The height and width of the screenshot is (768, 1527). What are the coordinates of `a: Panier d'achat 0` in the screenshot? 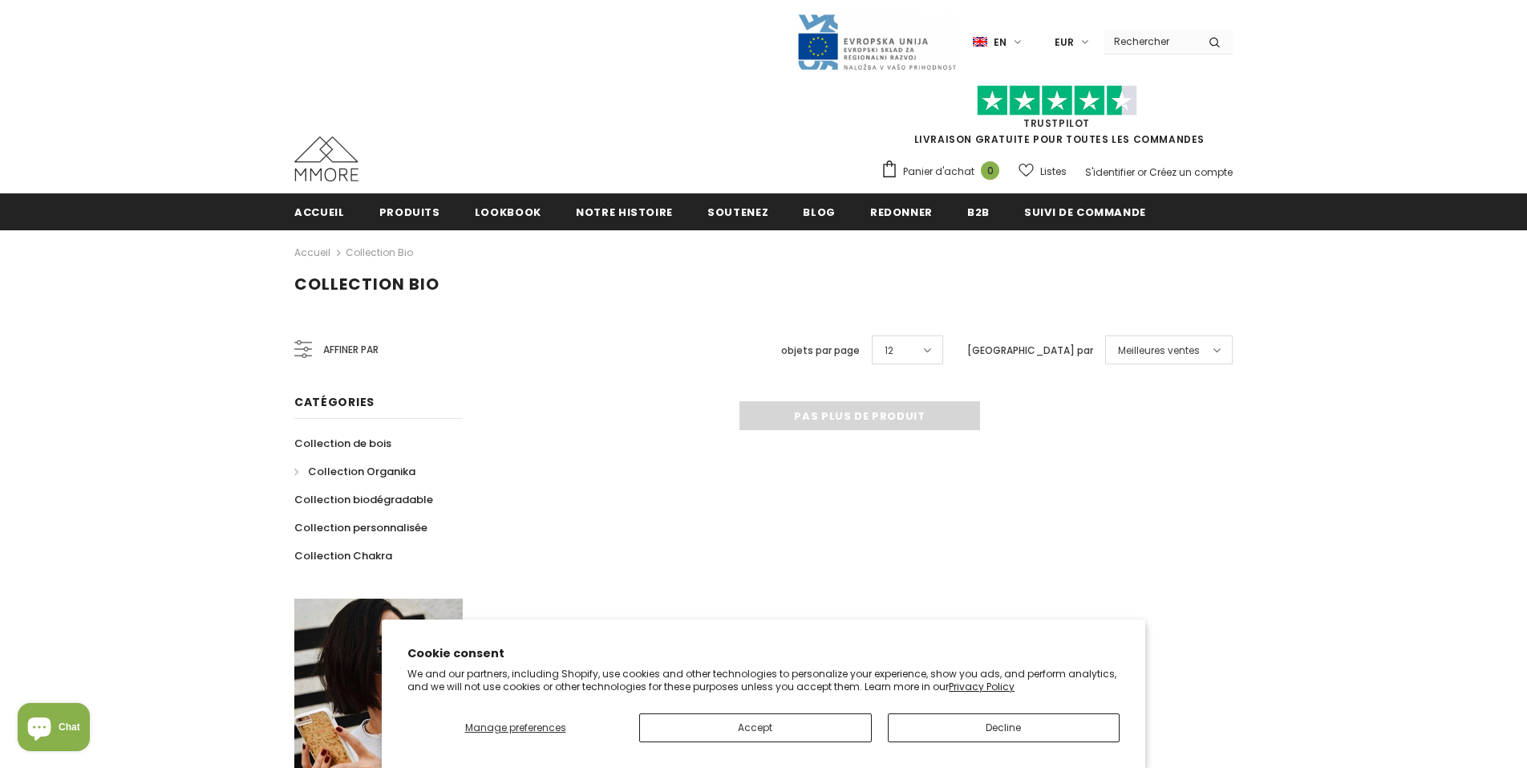 It's located at (944, 172).